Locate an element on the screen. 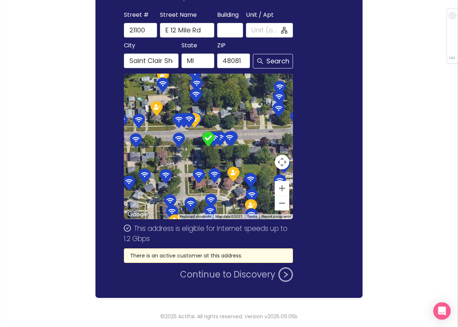  span: Unit / Apt is located at coordinates (260, 15).